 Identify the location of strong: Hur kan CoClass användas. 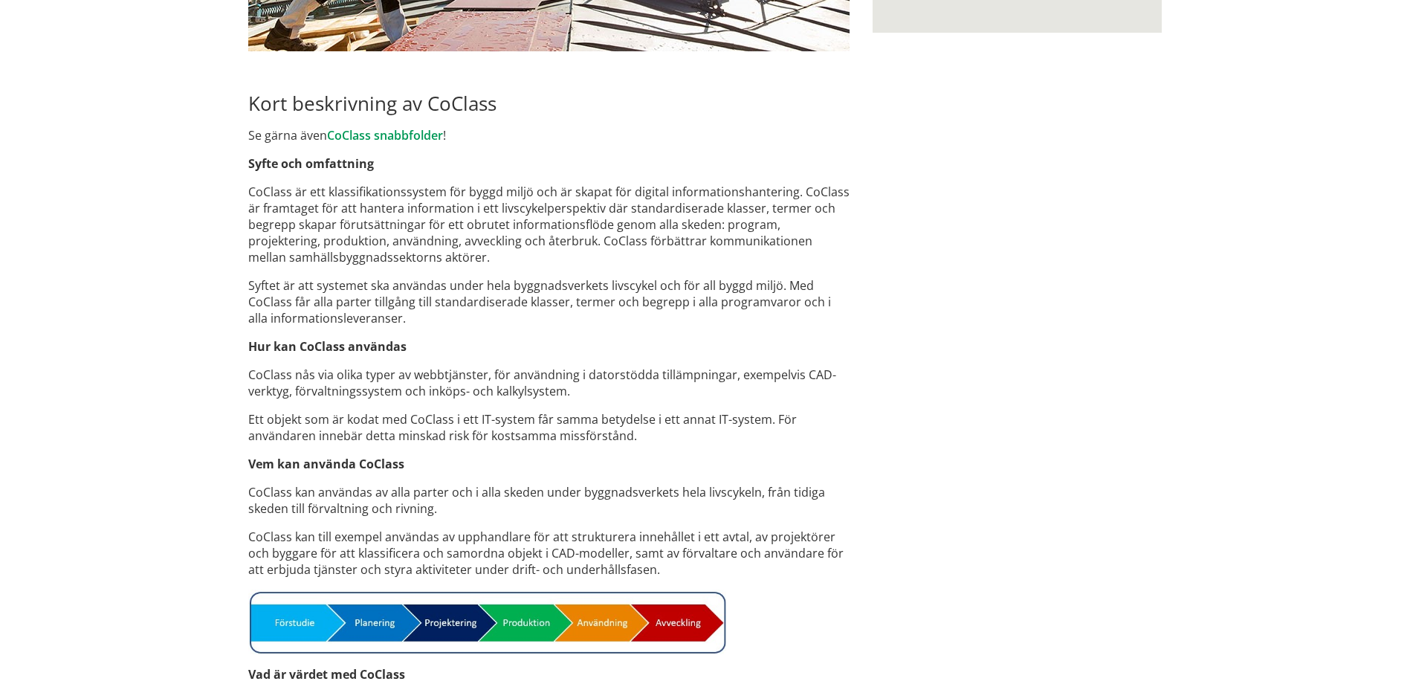
(327, 346).